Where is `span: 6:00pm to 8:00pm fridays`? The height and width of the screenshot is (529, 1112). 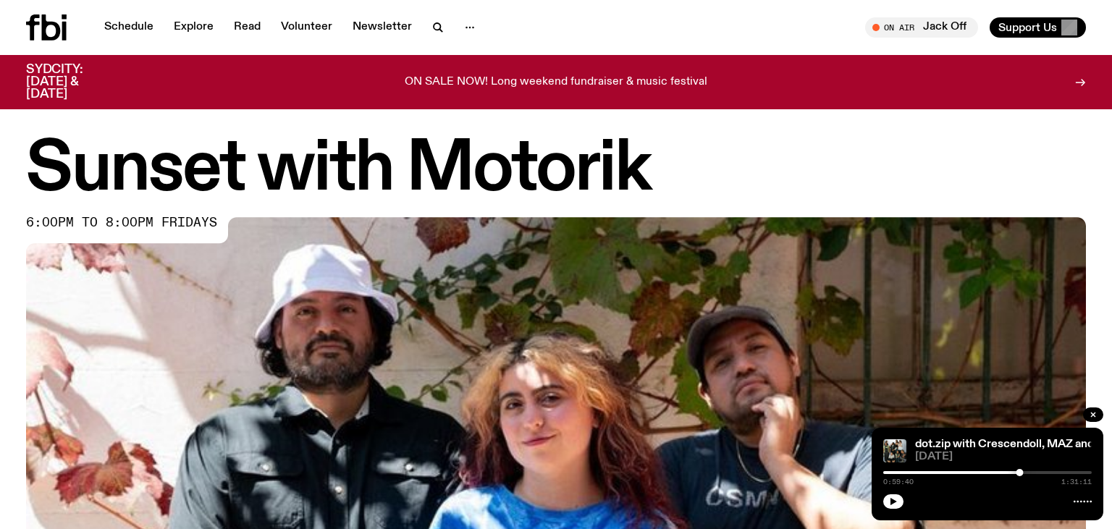
span: 6:00pm to 8:00pm fridays is located at coordinates (122, 223).